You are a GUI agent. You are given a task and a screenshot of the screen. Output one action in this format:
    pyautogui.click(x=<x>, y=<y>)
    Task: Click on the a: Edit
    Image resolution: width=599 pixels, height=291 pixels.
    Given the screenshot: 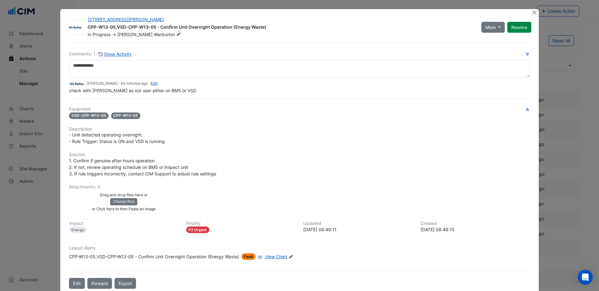 What is the action you would take?
    pyautogui.click(x=154, y=83)
    